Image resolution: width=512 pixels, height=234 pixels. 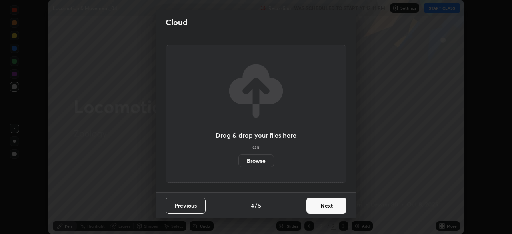 What do you see at coordinates (186, 206) in the screenshot?
I see `button: Previous` at bounding box center [186, 206].